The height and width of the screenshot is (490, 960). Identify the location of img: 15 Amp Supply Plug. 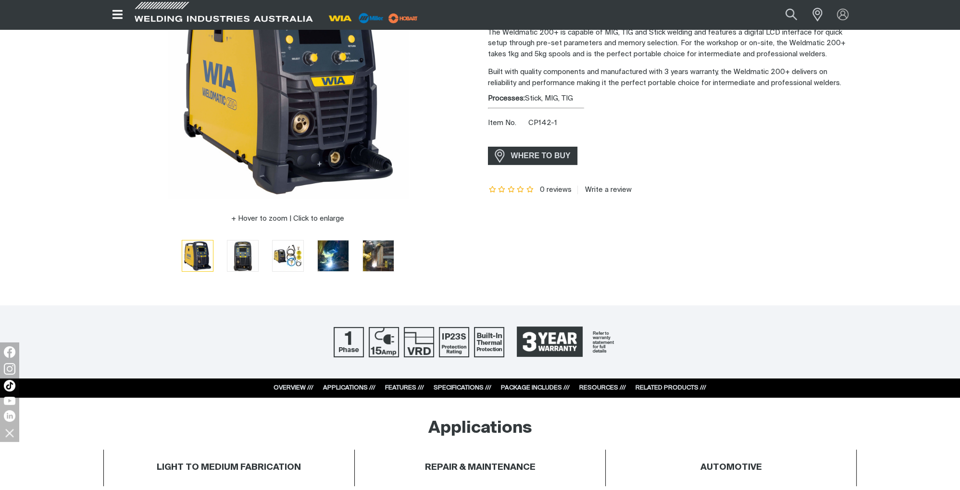
(384, 342).